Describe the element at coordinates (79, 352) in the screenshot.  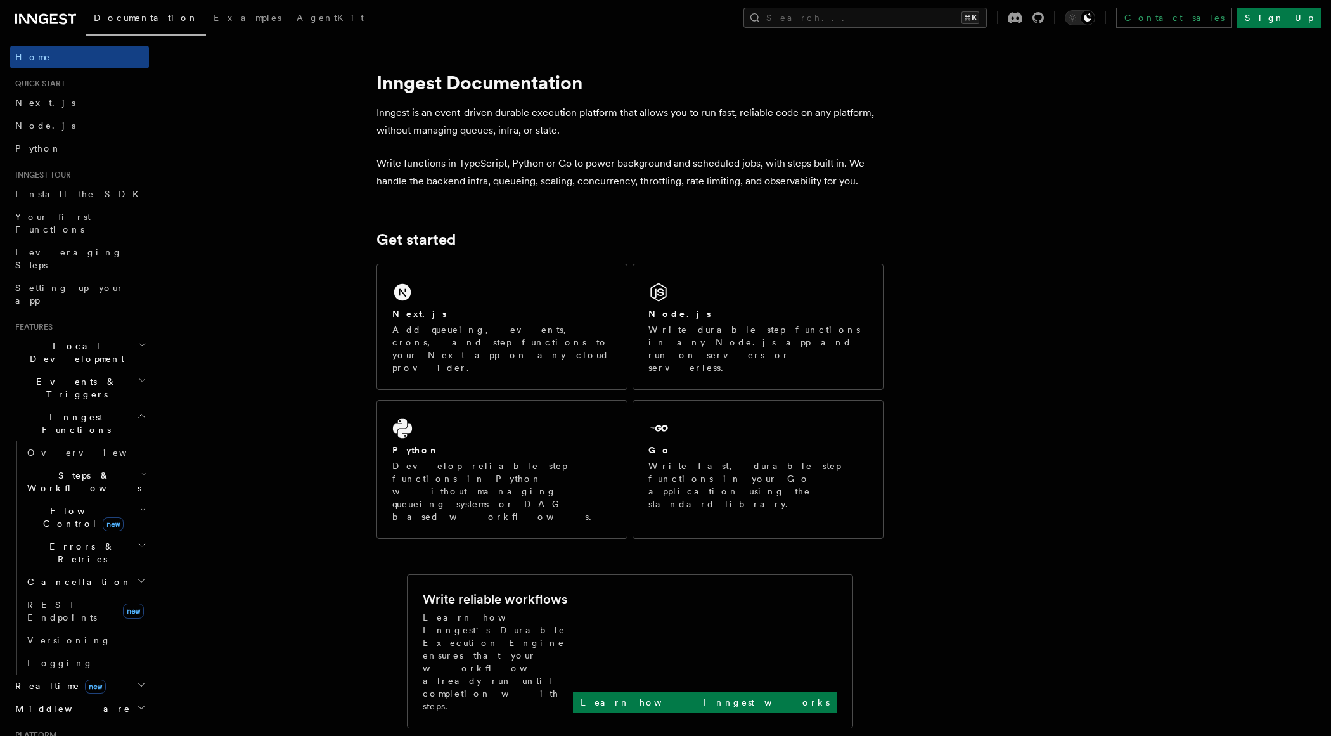
I see `button: Local Development` at that location.